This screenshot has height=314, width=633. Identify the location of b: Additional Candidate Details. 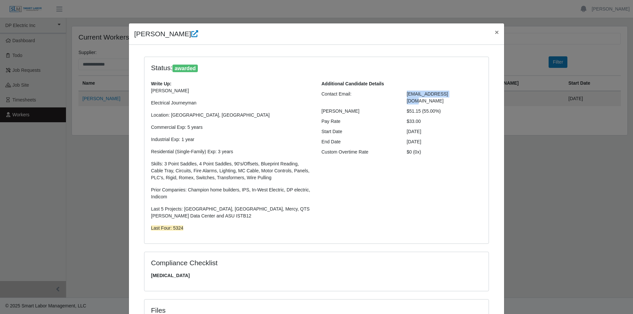
(353, 84).